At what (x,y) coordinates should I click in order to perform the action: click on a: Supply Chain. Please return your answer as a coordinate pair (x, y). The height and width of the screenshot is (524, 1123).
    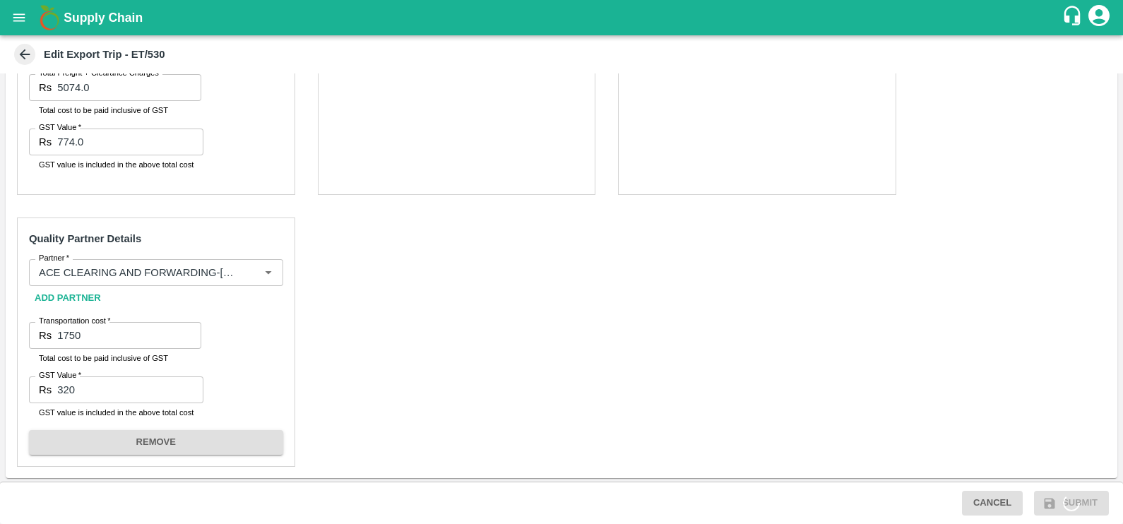
    Looking at the image, I should click on (562, 18).